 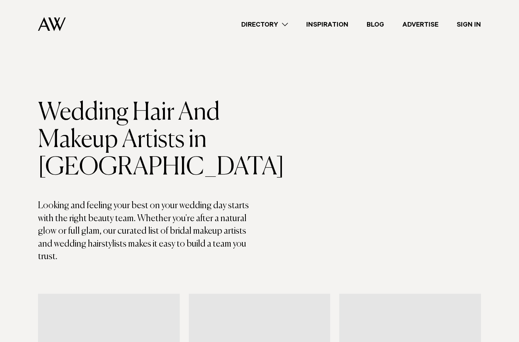 I want to click on p: Looking and feeling your best on your wedding day starts with the right beauty team. Whether you'..., so click(x=149, y=232).